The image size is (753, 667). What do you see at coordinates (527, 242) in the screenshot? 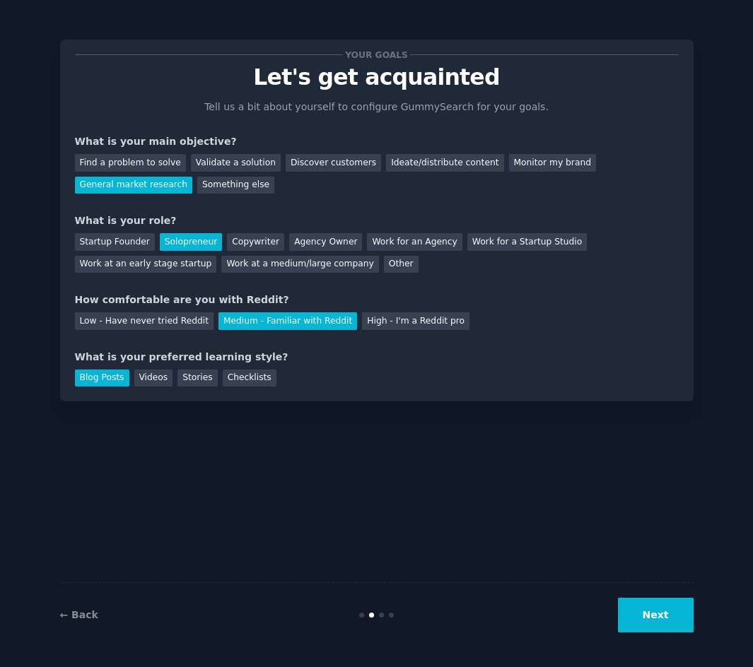
I see `div: Work for a Startup Studio` at bounding box center [527, 242].